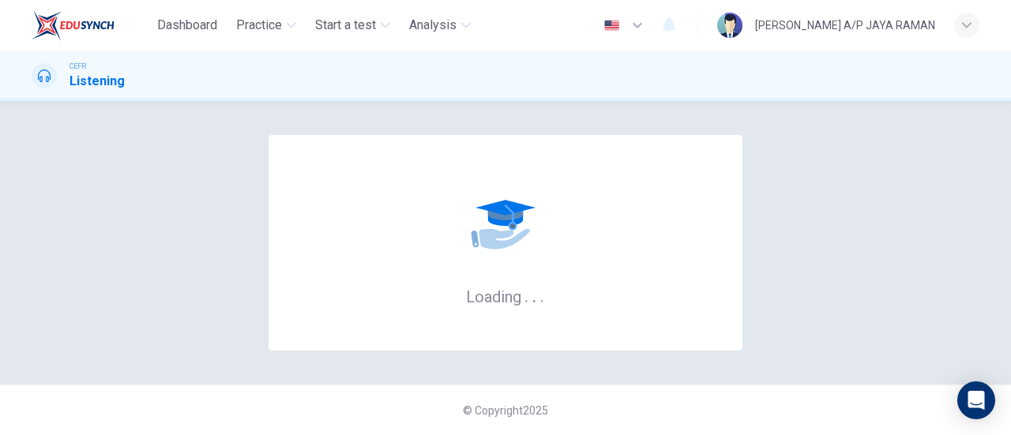  Describe the element at coordinates (97, 81) in the screenshot. I see `h1: Listening` at that location.